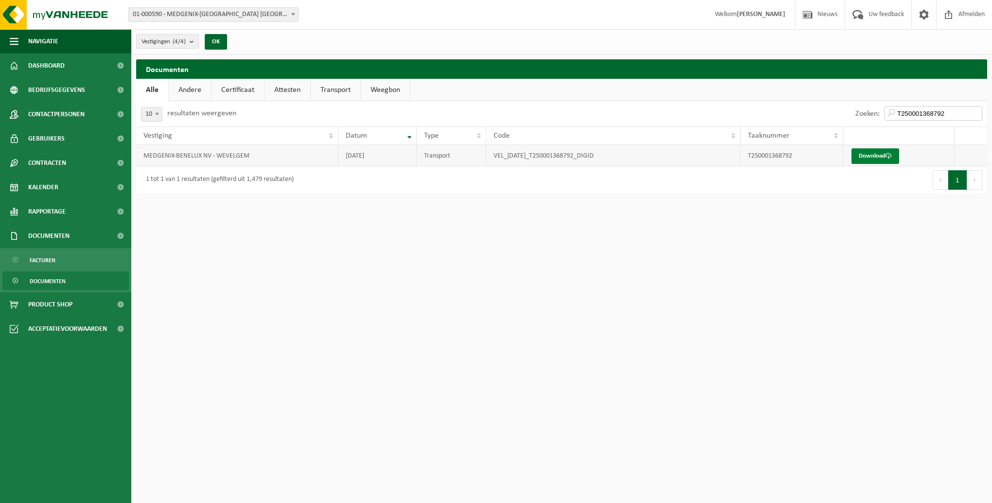  What do you see at coordinates (66, 280) in the screenshot?
I see `a: Documenten` at bounding box center [66, 280].